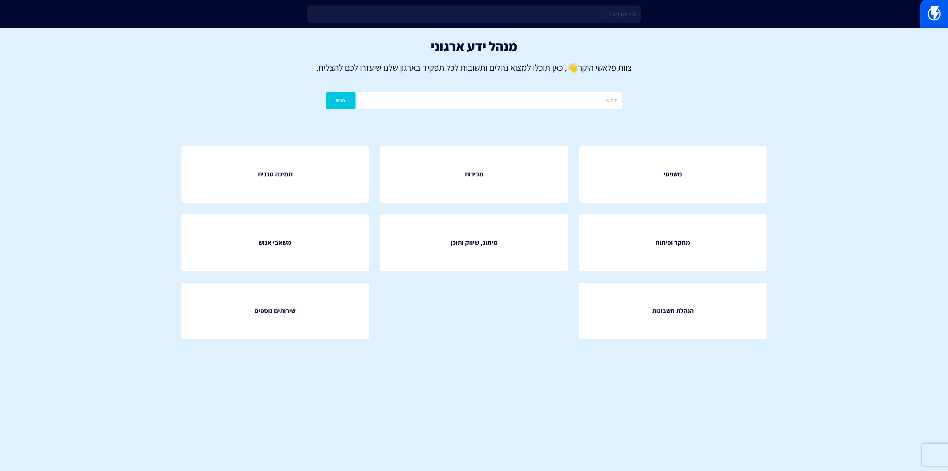 The image size is (948, 471). I want to click on span: הנהלת חשבונות, so click(673, 311).